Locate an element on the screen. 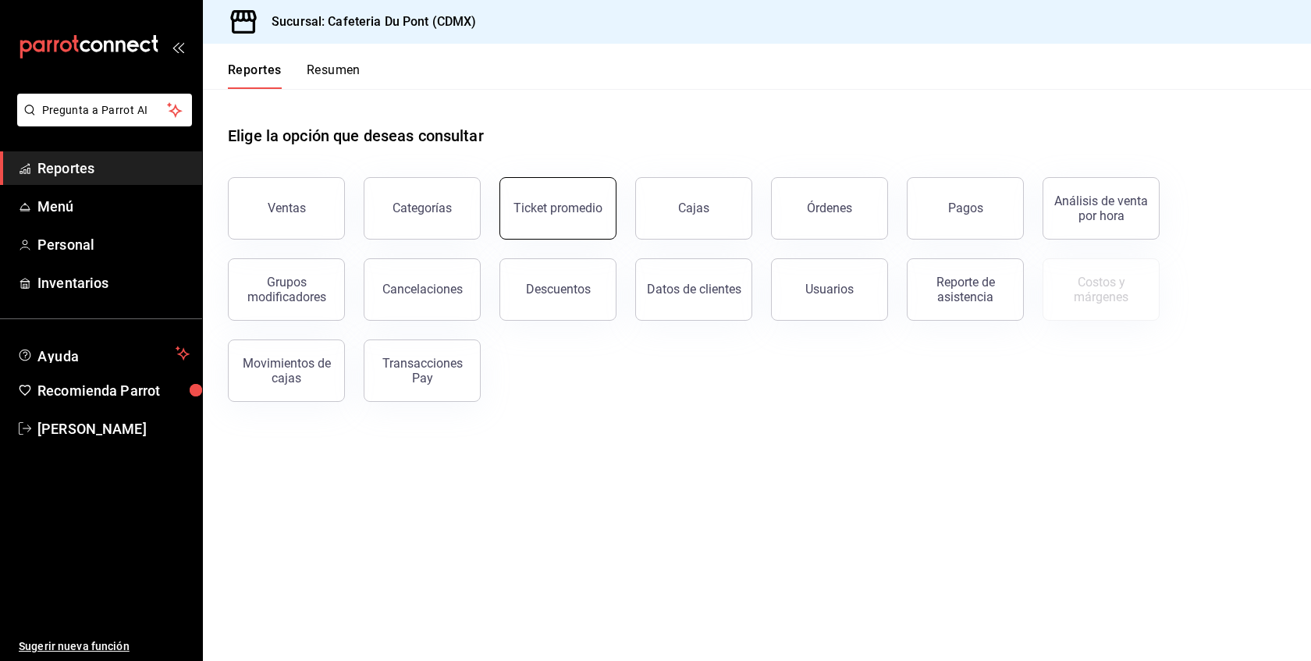 The width and height of the screenshot is (1311, 661). div: Usuarios is located at coordinates (830, 289).